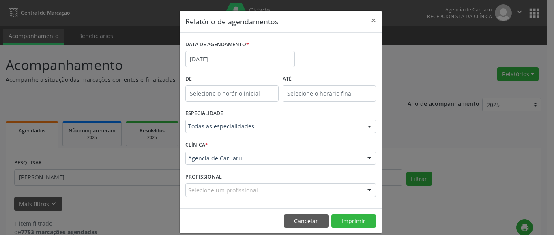  Describe the element at coordinates (232, 94) in the screenshot. I see `input: Selecione o horário inicial` at that location.